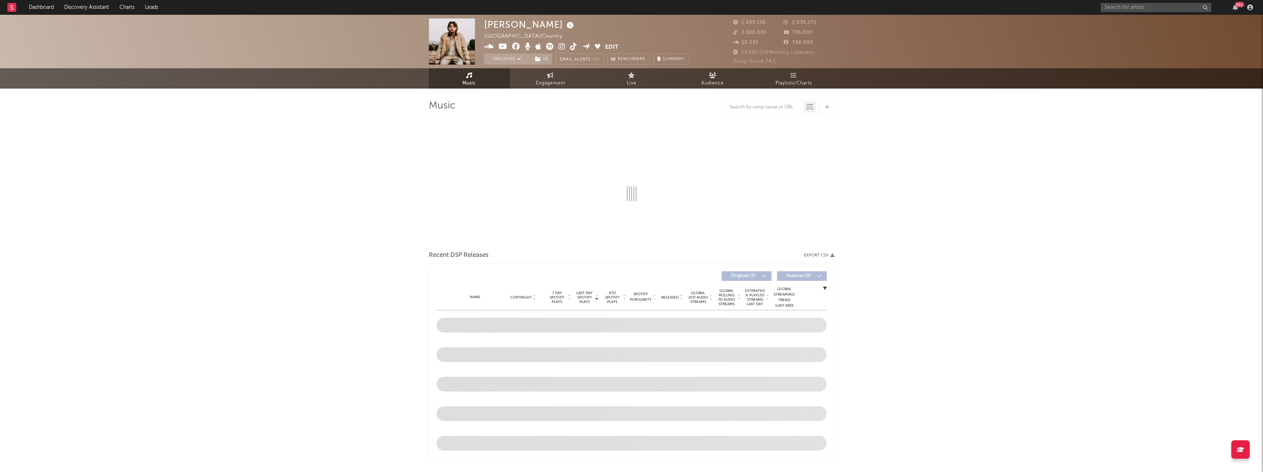 This screenshot has width=1263, height=472. What do you see at coordinates (747, 276) in the screenshot?
I see `button: Originals(0)` at bounding box center [747, 276].